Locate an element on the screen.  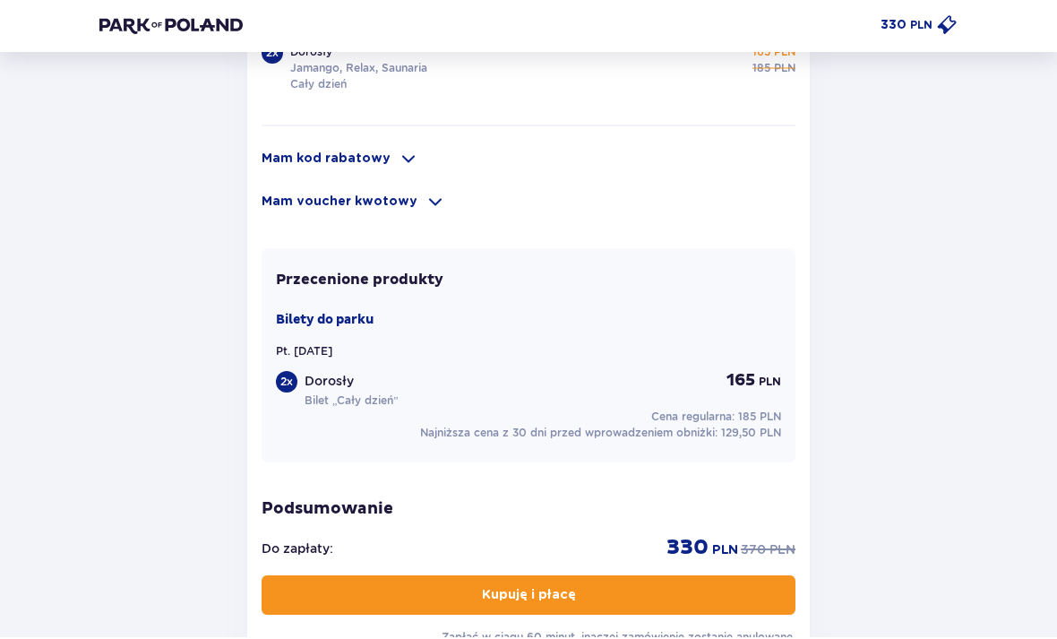
p: Podsumowanie is located at coordinates (528, 511).